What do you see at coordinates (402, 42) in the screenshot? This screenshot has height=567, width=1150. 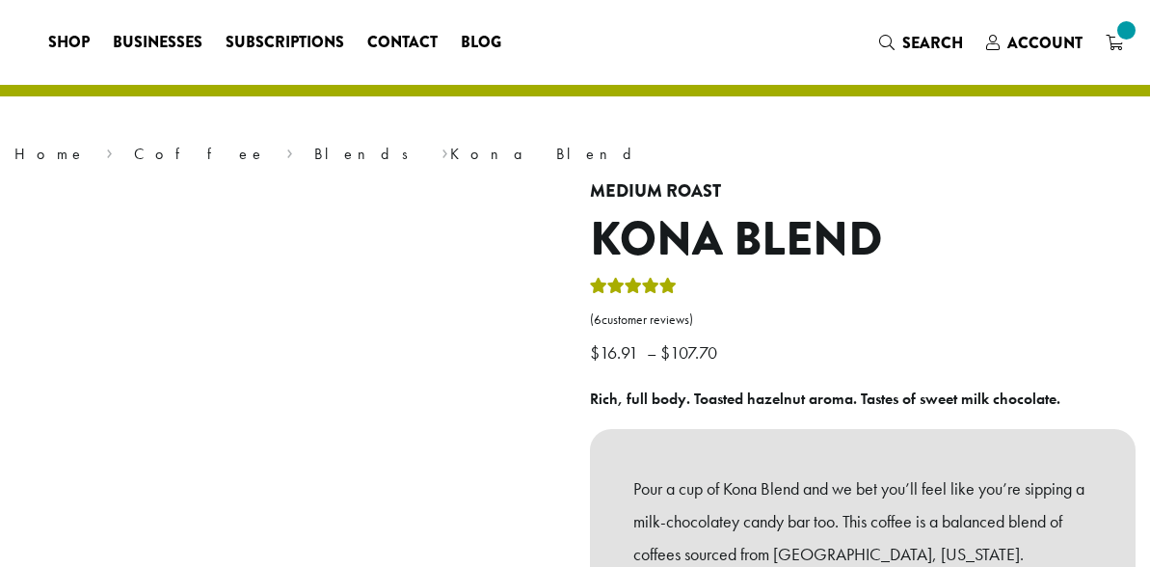 I see `span: Contact` at bounding box center [402, 42].